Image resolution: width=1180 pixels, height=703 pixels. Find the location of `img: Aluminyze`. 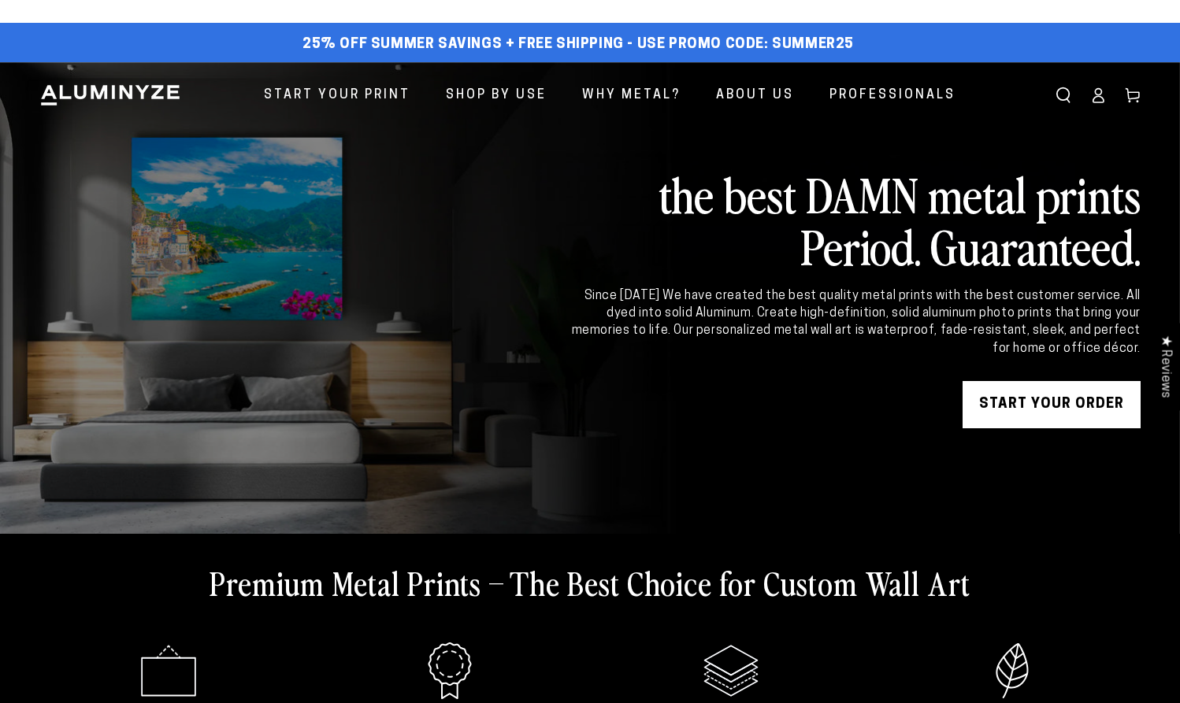

img: Aluminyze is located at coordinates (110, 95).